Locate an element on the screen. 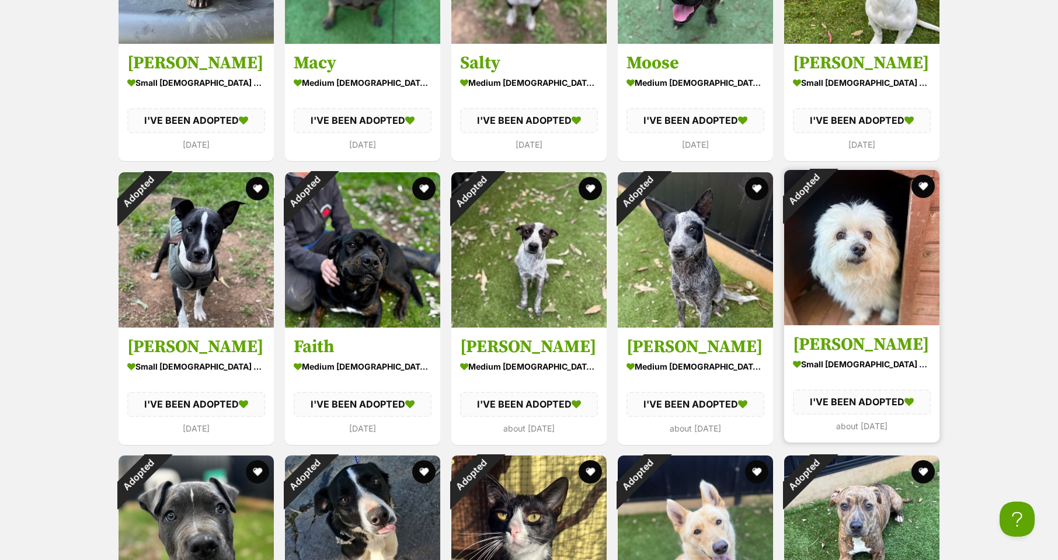  img: Luke is located at coordinates (695, 250).